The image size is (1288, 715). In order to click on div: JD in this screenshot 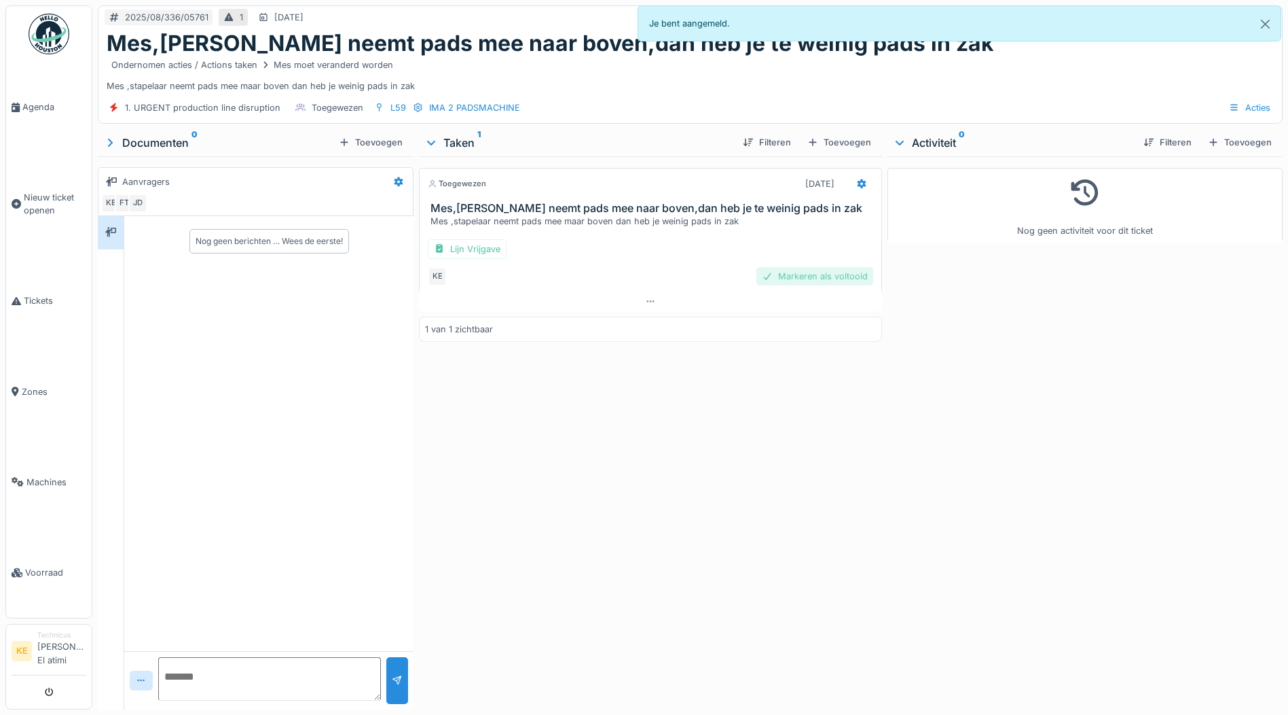, I will do `click(138, 203)`.